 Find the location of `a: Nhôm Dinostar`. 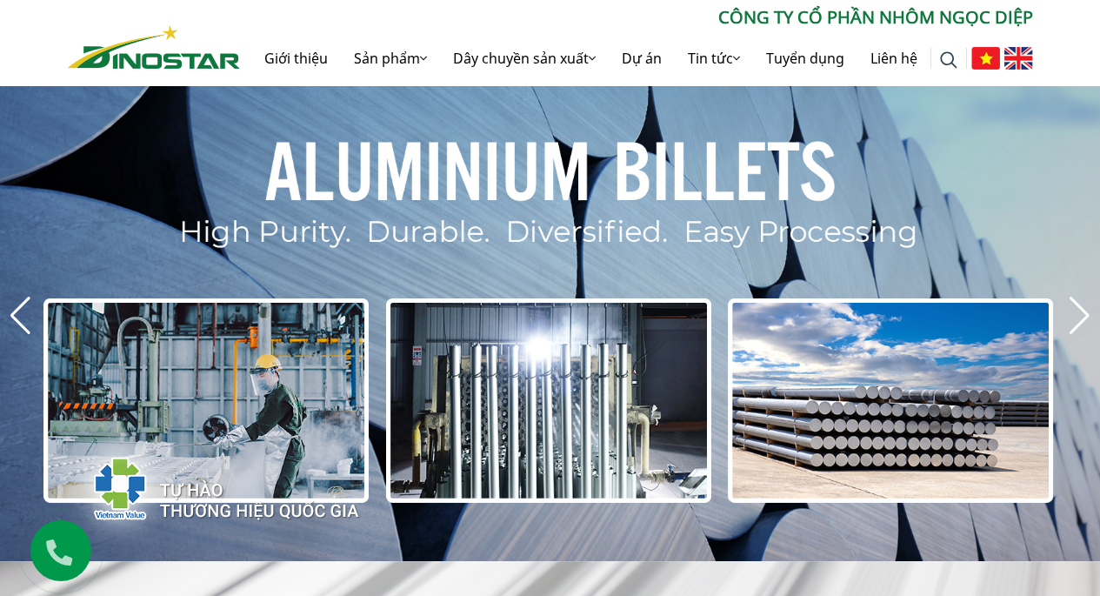

a: Nhôm Dinostar is located at coordinates (154, 44).